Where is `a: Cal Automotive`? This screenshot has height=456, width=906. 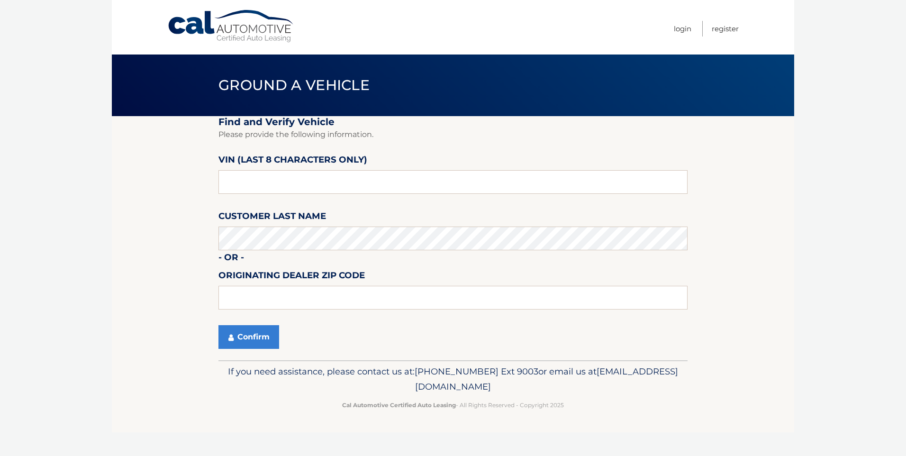
a: Cal Automotive is located at coordinates (231, 26).